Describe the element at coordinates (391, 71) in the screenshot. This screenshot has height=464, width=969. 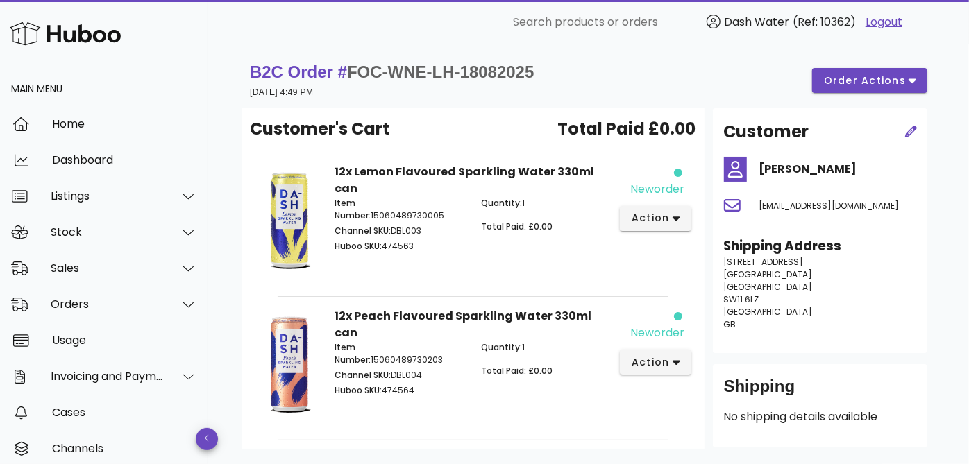
I see `strong: B2C Order #` at that location.